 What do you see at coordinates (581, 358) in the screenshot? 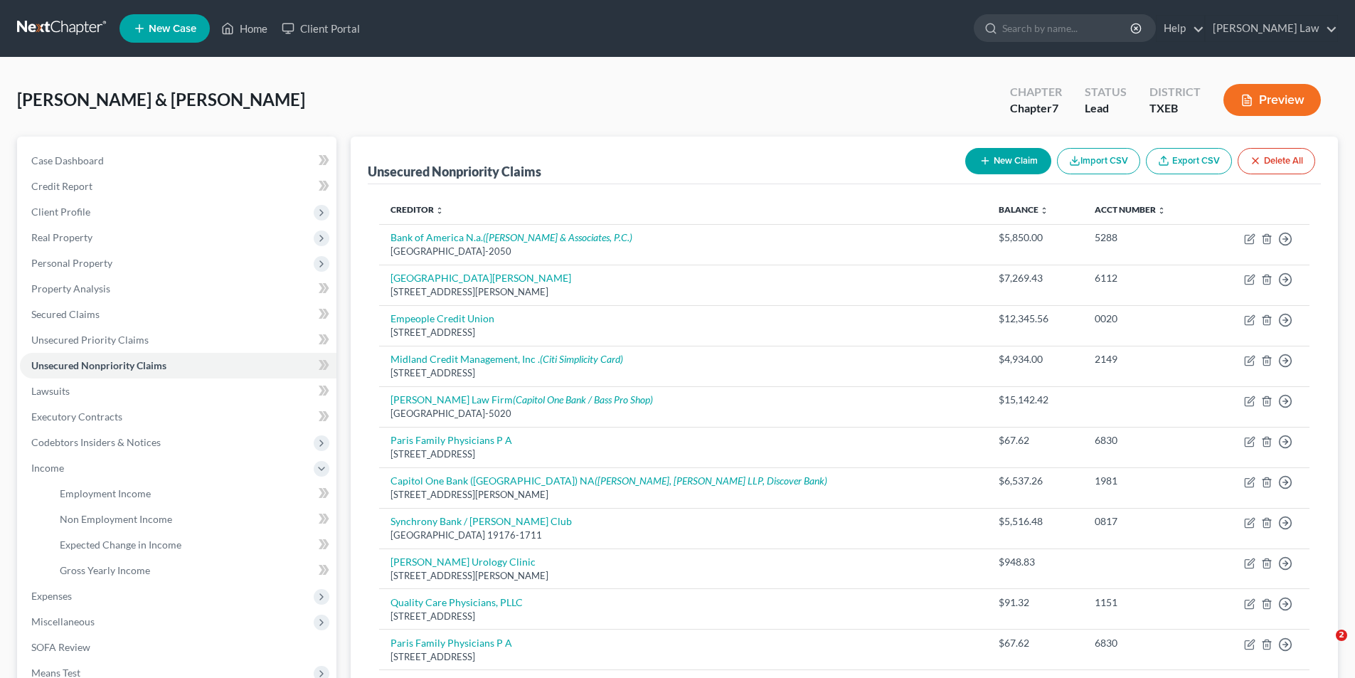
I see `i: (Citi Simplicity Card)` at bounding box center [581, 358].